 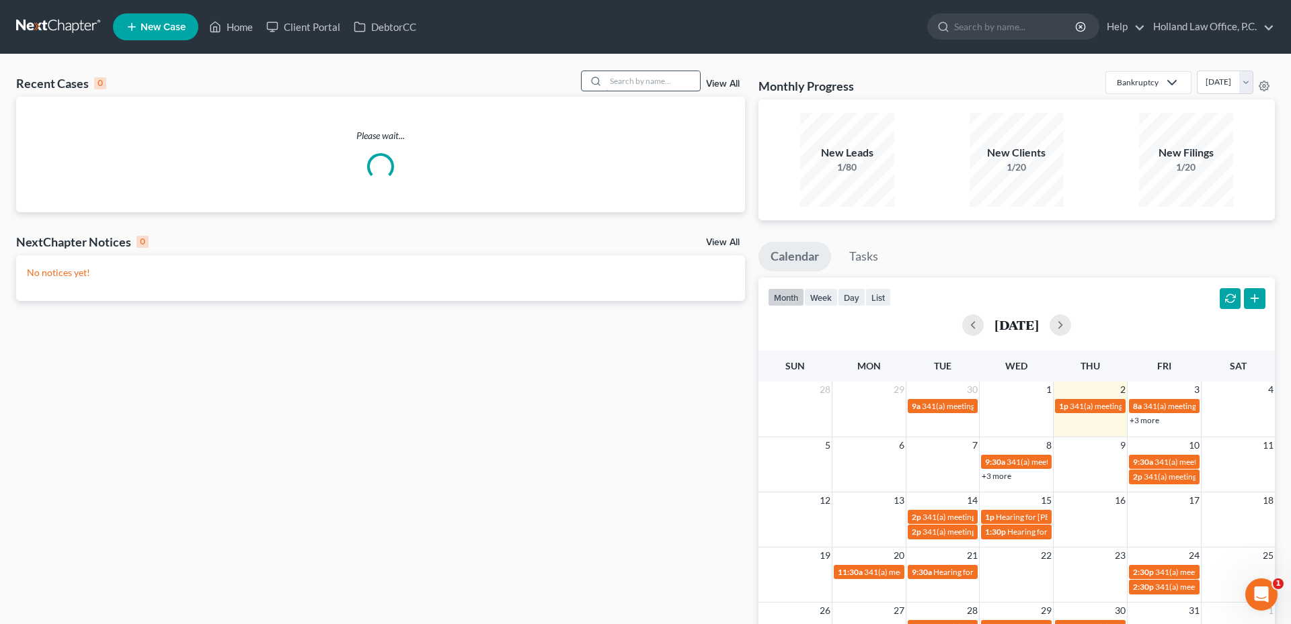 I want to click on span: 3, so click(x=1196, y=390).